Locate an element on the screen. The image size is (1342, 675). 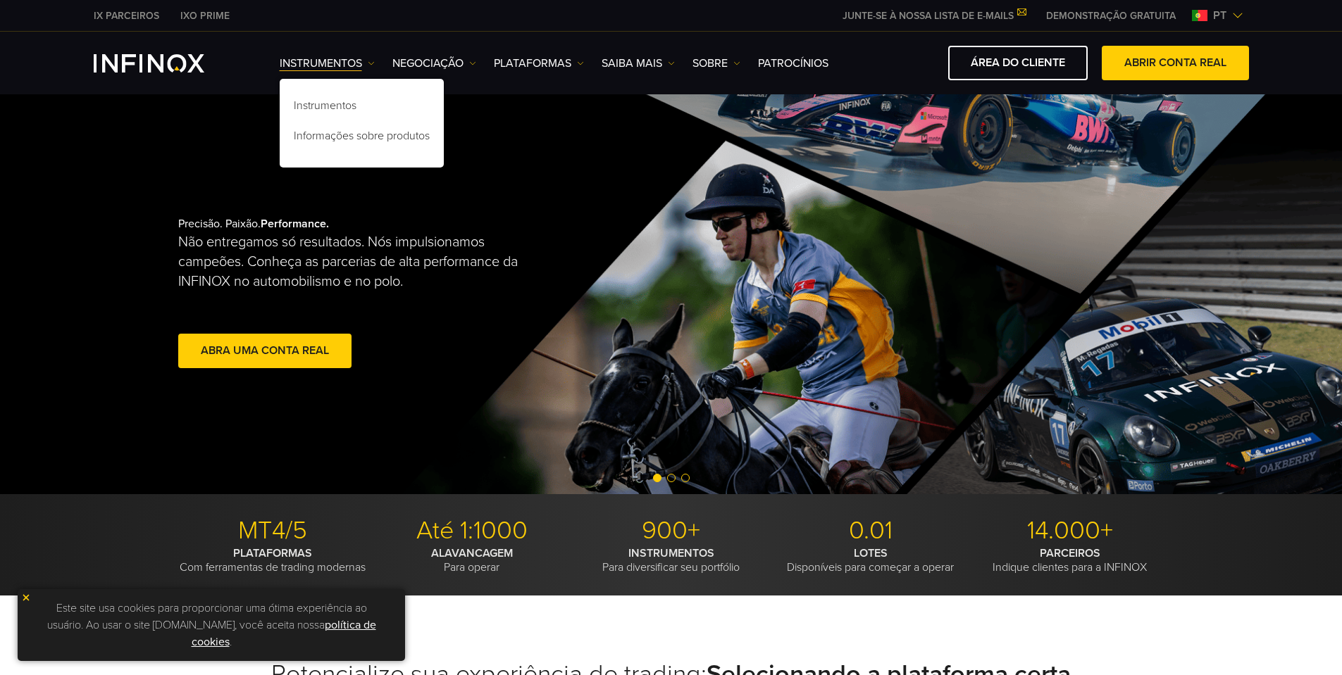
strong: LOTES is located at coordinates (870, 554).